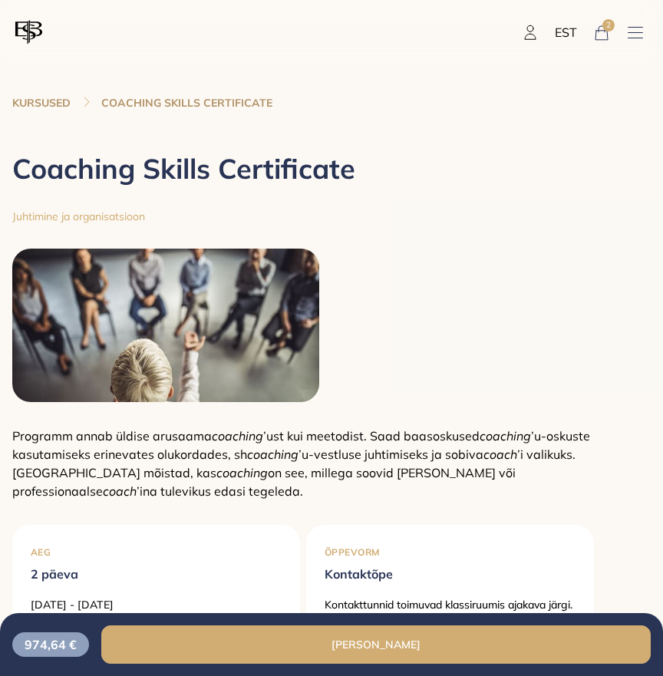  Describe the element at coordinates (156, 574) in the screenshot. I see `p: 2 päeva` at that location.